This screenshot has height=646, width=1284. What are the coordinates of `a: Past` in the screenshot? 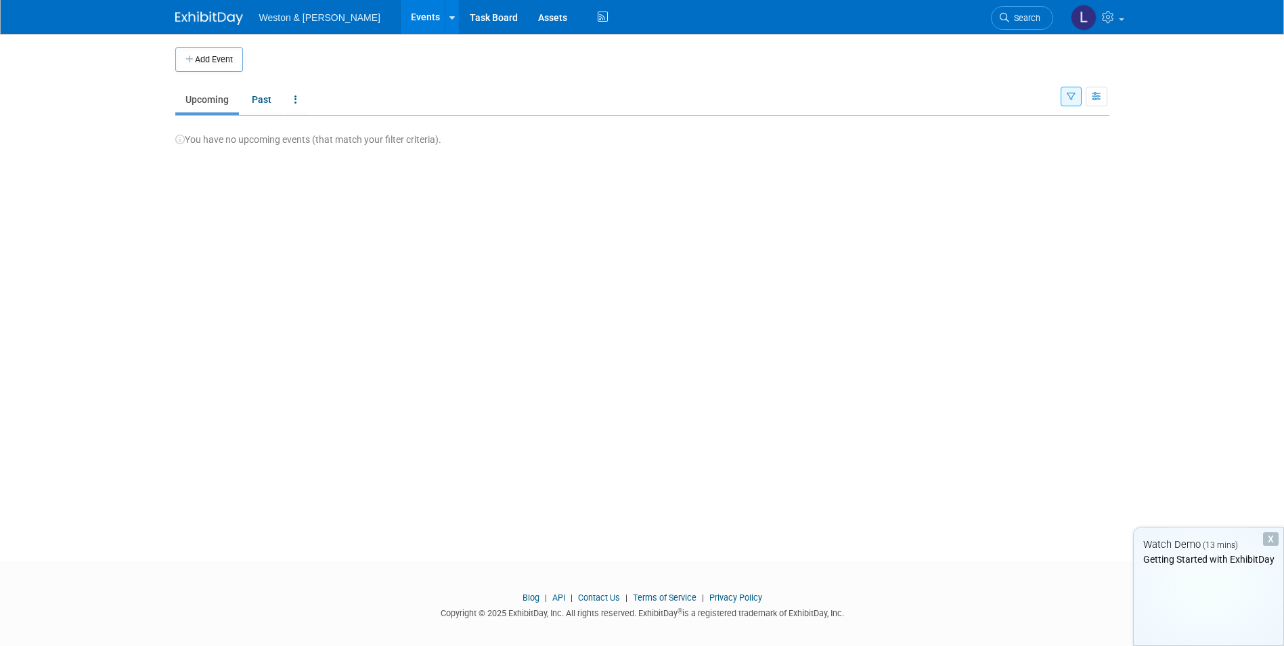 It's located at (261, 100).